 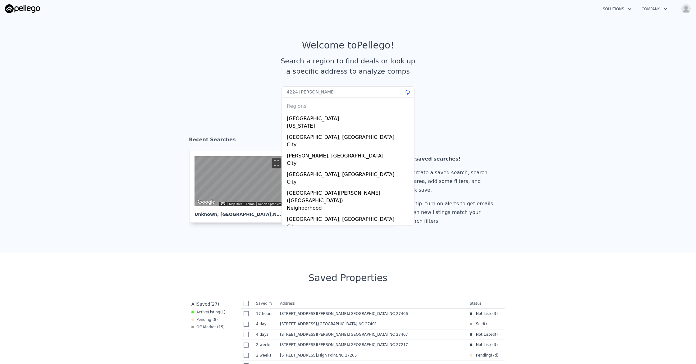 I want to click on th: Saved, so click(x=265, y=303).